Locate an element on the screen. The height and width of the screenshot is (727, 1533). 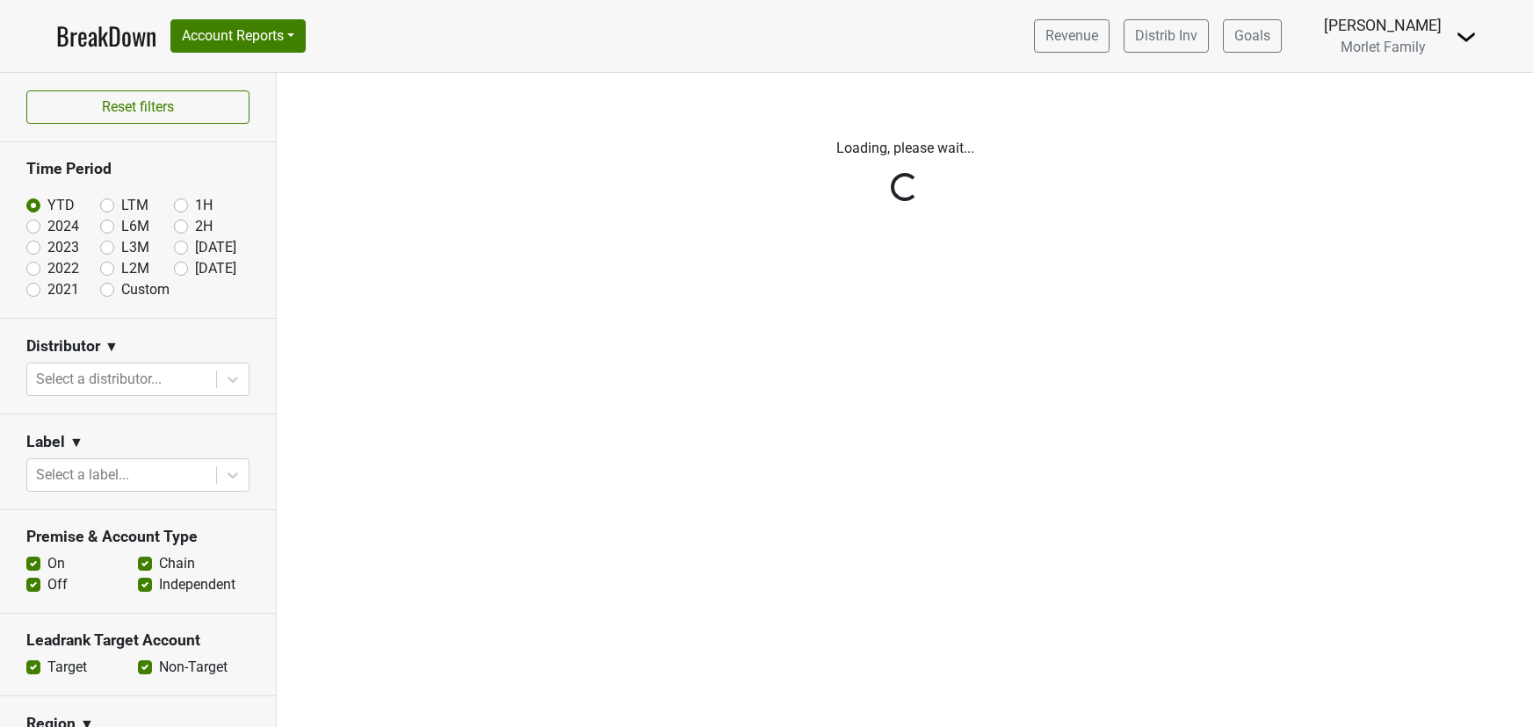
button: Account Reports is located at coordinates (238, 36).